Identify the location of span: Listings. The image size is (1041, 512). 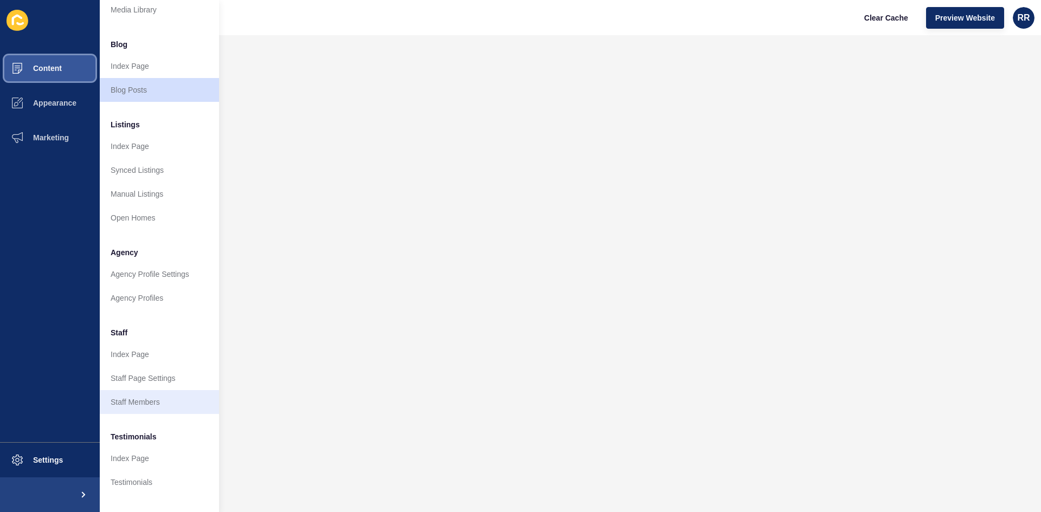
(125, 125).